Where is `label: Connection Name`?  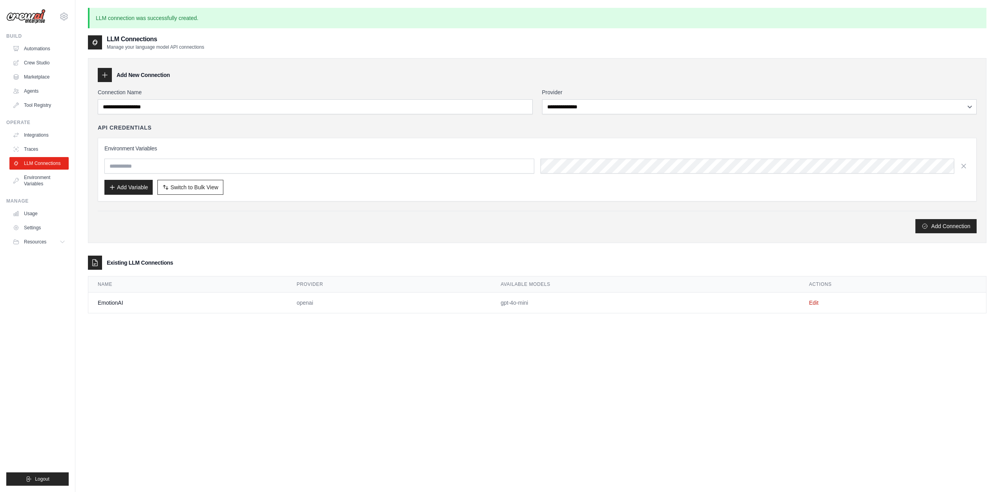
label: Connection Name is located at coordinates (315, 92).